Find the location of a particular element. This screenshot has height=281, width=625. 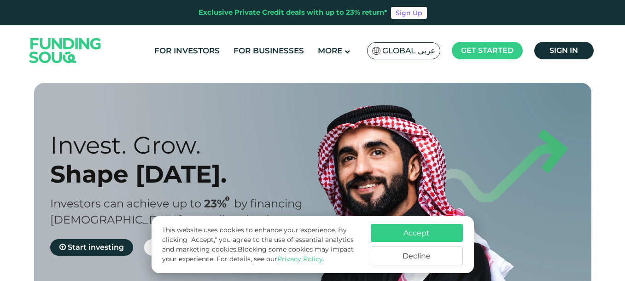

span: For details, see our . is located at coordinates (270, 259).